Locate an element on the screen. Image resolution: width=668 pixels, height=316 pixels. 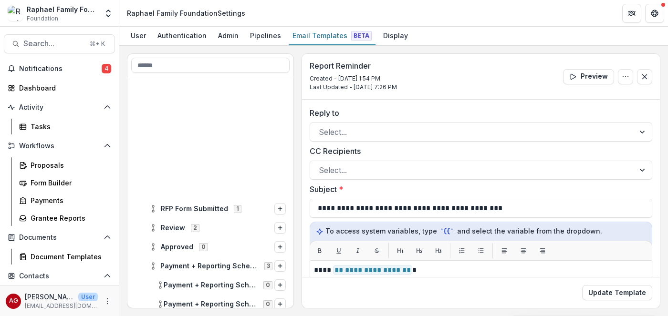
a: User is located at coordinates (138, 36).